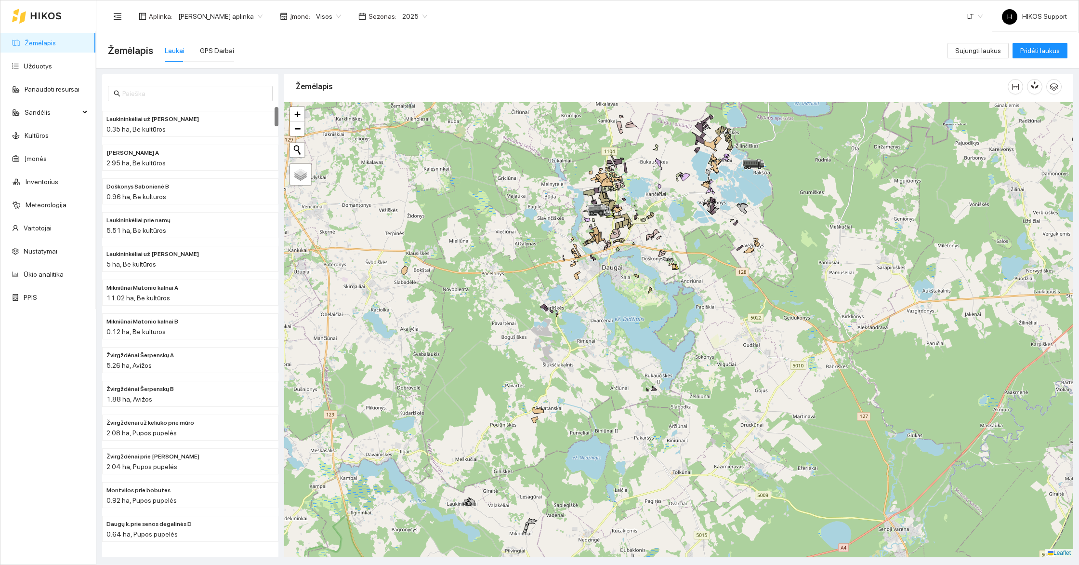 The image size is (1079, 565). I want to click on span: 0.92 ha, Pupos pupelės, so click(142, 500).